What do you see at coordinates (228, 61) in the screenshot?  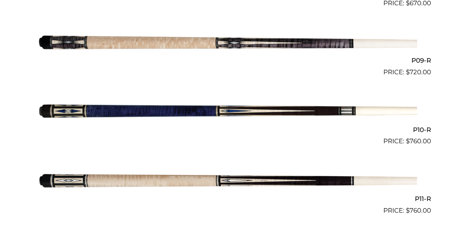 I see `h2: P09-R` at bounding box center [228, 61].